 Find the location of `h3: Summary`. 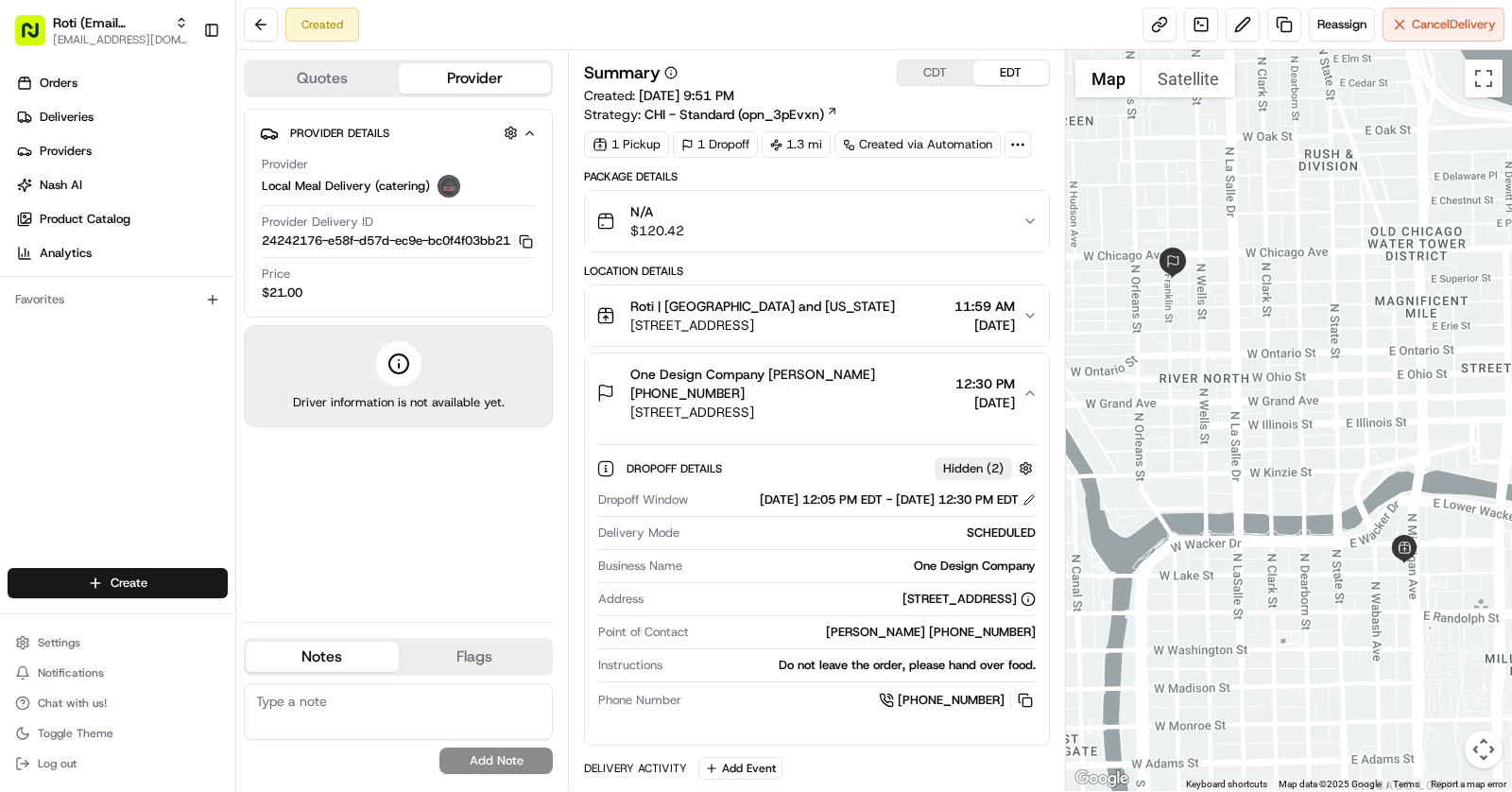

h3: Summary is located at coordinates (622, 72).